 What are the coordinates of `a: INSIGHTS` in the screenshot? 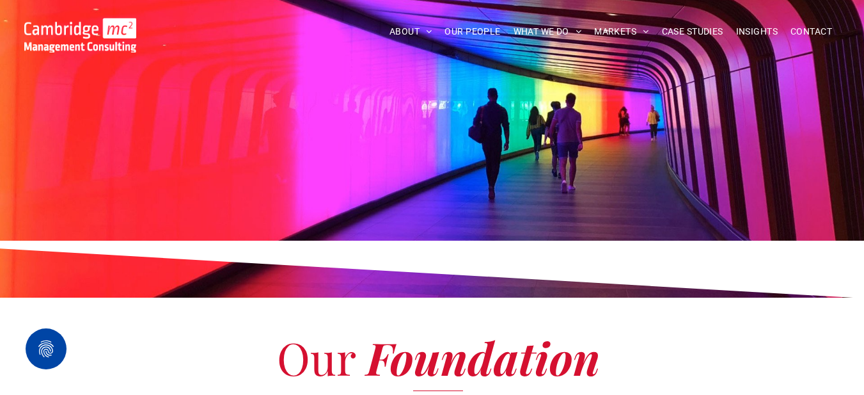 It's located at (757, 31).